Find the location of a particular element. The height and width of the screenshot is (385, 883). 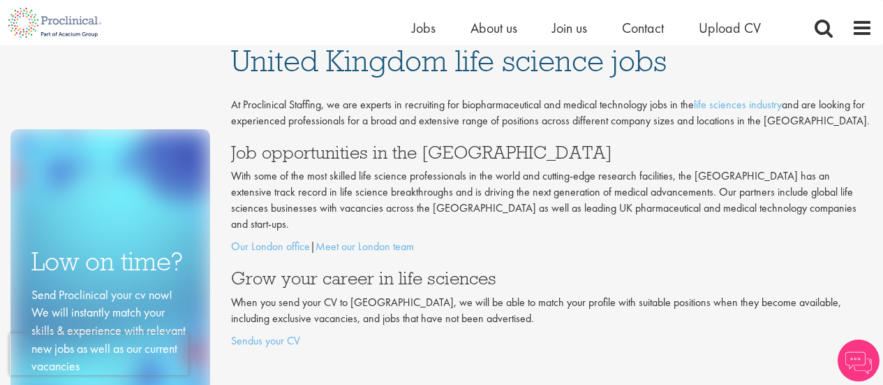

img: Chatbot is located at coordinates (859, 360).